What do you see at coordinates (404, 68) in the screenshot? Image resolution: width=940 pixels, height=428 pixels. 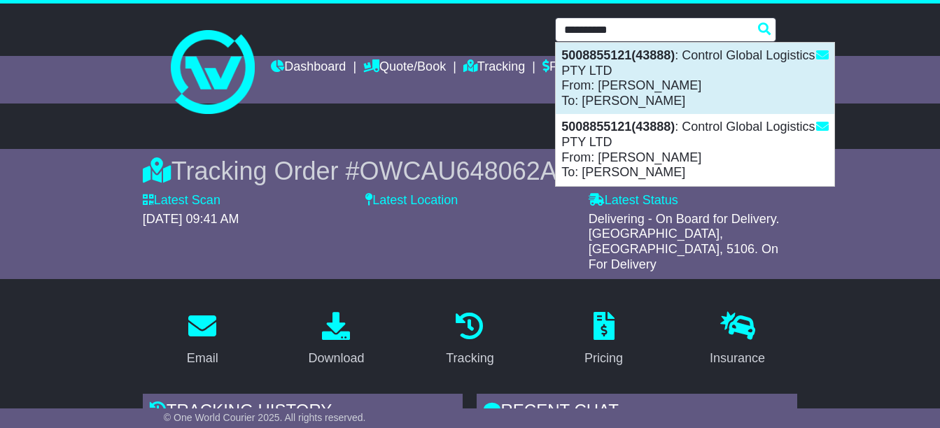 I see `a: Quote/Book` at bounding box center [404, 68].